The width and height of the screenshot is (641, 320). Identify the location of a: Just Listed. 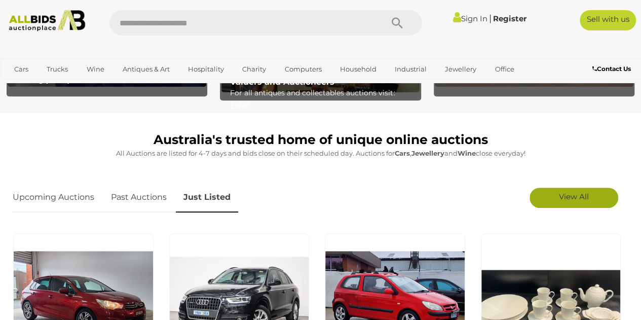
(207, 197).